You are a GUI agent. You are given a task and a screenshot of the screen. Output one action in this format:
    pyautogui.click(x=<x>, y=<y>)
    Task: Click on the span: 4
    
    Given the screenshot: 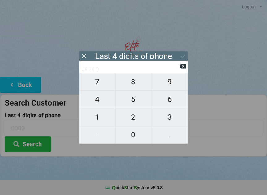 What is the action you would take?
    pyautogui.click(x=97, y=99)
    